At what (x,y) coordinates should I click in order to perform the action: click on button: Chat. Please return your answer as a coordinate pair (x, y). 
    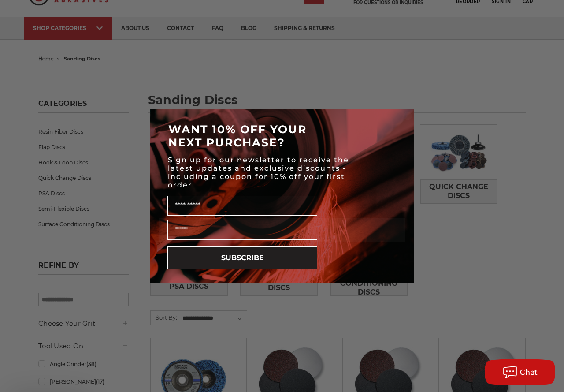
    Looking at the image, I should click on (520, 372).